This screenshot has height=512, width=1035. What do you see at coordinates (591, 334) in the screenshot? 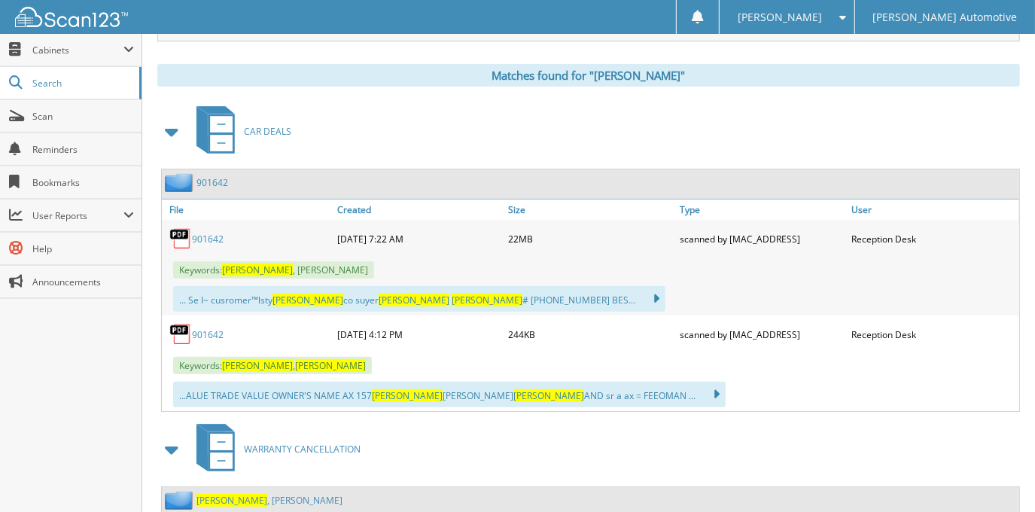
I see `div: 244KB` at bounding box center [591, 334].